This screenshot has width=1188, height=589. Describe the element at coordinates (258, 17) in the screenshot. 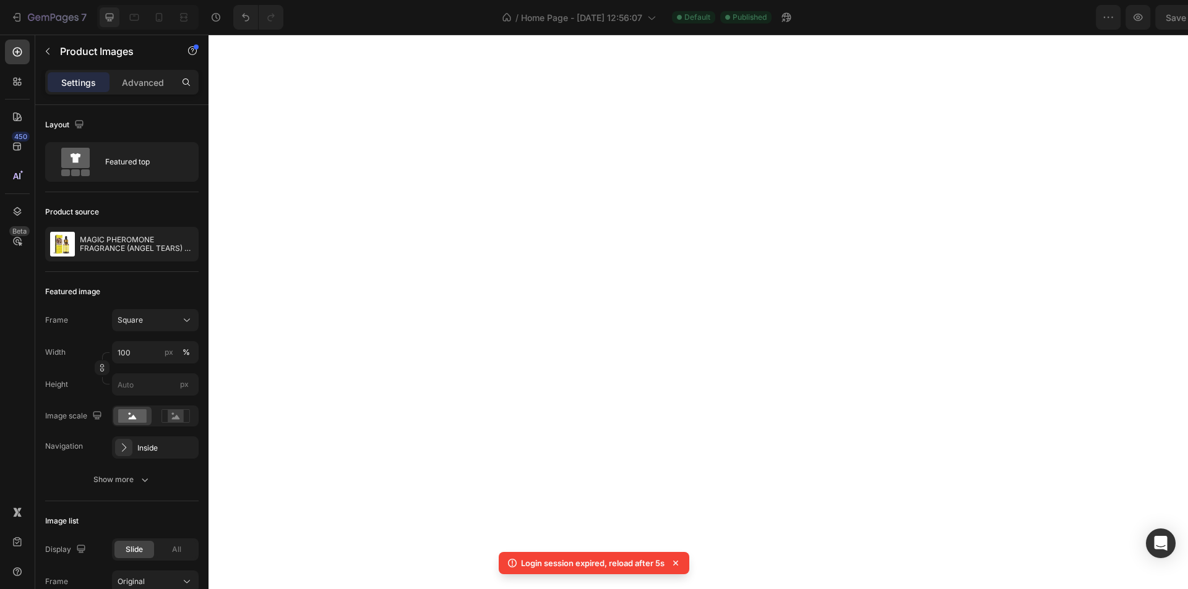

I see `div: Undo/Redo` at that location.